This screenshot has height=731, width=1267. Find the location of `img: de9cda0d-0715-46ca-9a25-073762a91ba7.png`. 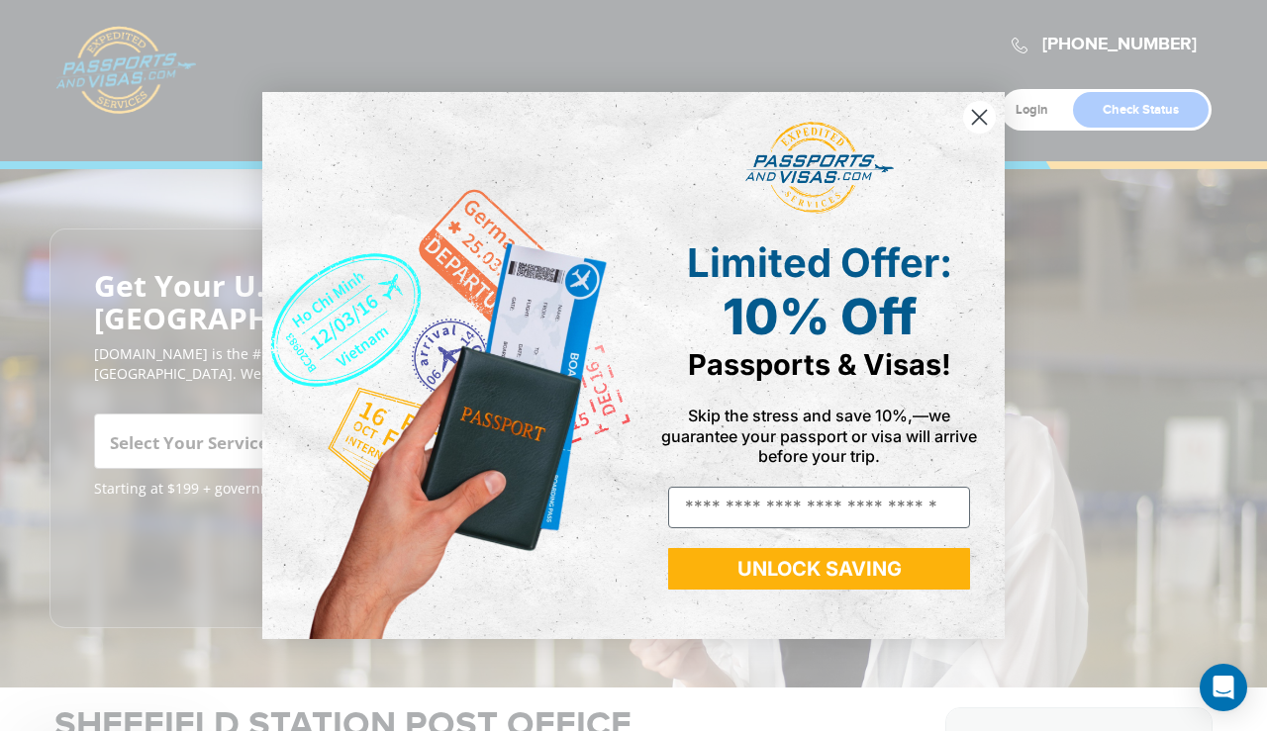

img: de9cda0d-0715-46ca-9a25-073762a91ba7.png is located at coordinates (447, 365).